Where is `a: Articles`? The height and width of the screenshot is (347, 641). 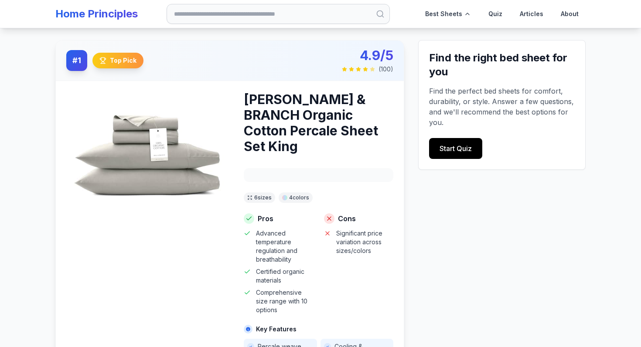 a: Articles is located at coordinates (531, 14).